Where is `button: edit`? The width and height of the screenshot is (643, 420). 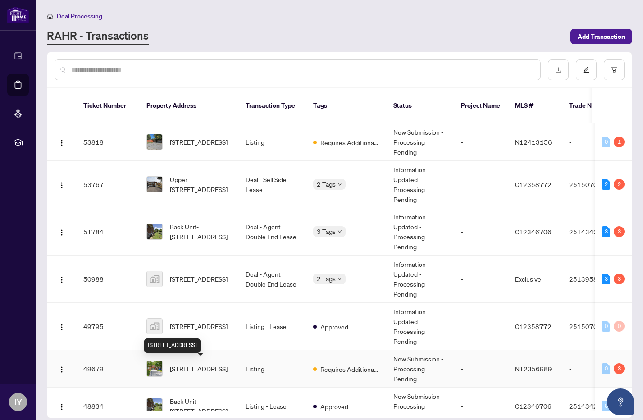
button: edit is located at coordinates (586, 70).